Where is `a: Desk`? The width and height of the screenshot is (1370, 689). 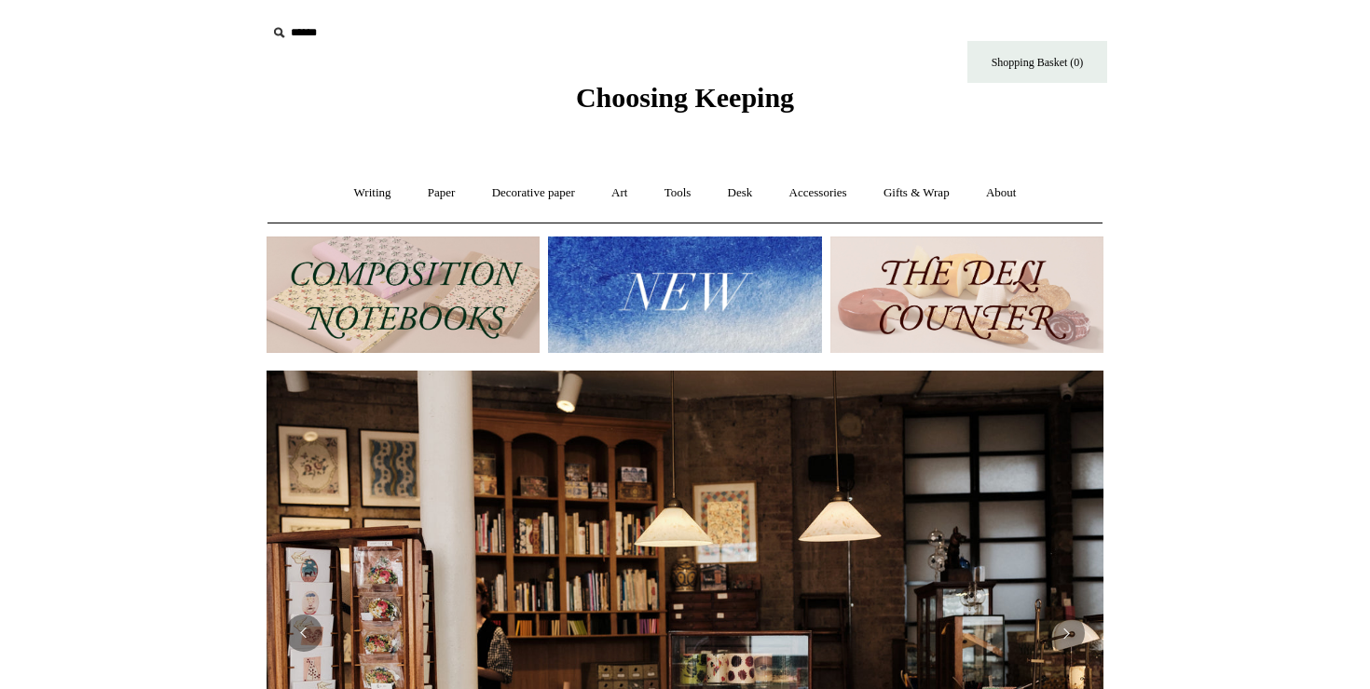
a: Desk is located at coordinates (740, 193).